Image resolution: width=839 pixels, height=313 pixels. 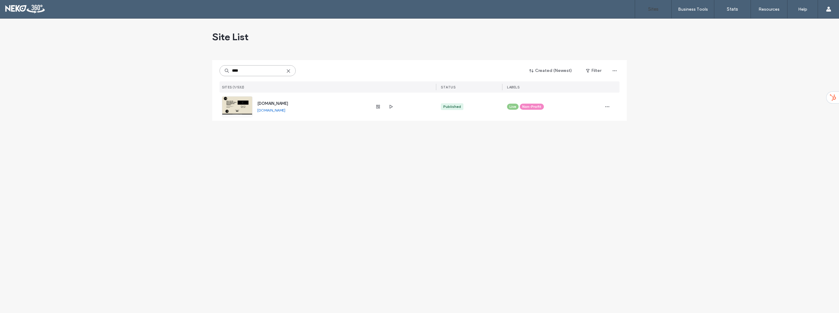 What do you see at coordinates (653, 9) in the screenshot?
I see `label: Sites` at bounding box center [653, 9].